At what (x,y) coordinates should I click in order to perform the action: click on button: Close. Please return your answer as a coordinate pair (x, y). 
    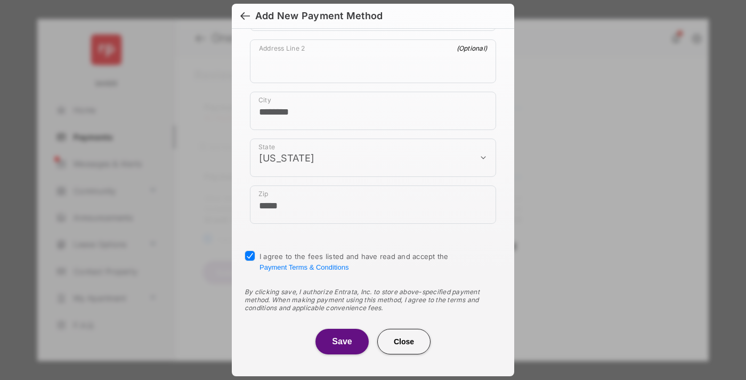
    Looking at the image, I should click on (404, 341).